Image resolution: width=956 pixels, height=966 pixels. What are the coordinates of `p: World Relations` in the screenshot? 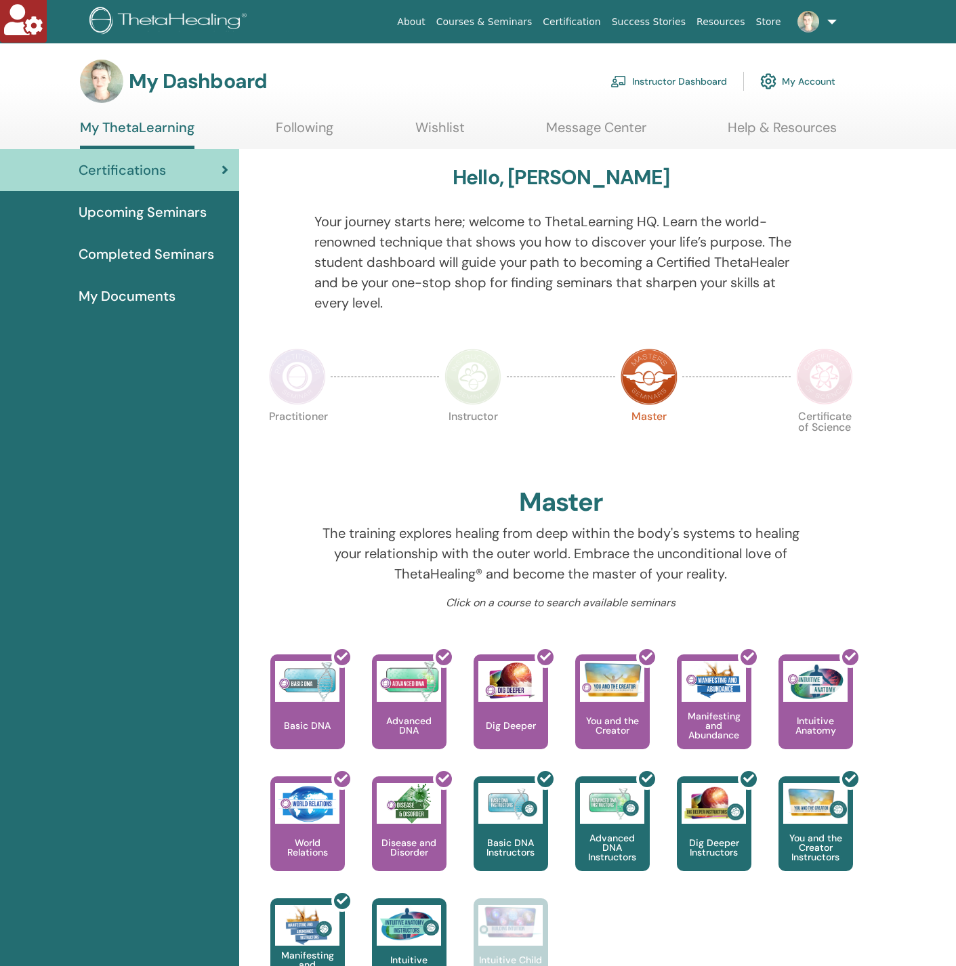 It's located at (308, 847).